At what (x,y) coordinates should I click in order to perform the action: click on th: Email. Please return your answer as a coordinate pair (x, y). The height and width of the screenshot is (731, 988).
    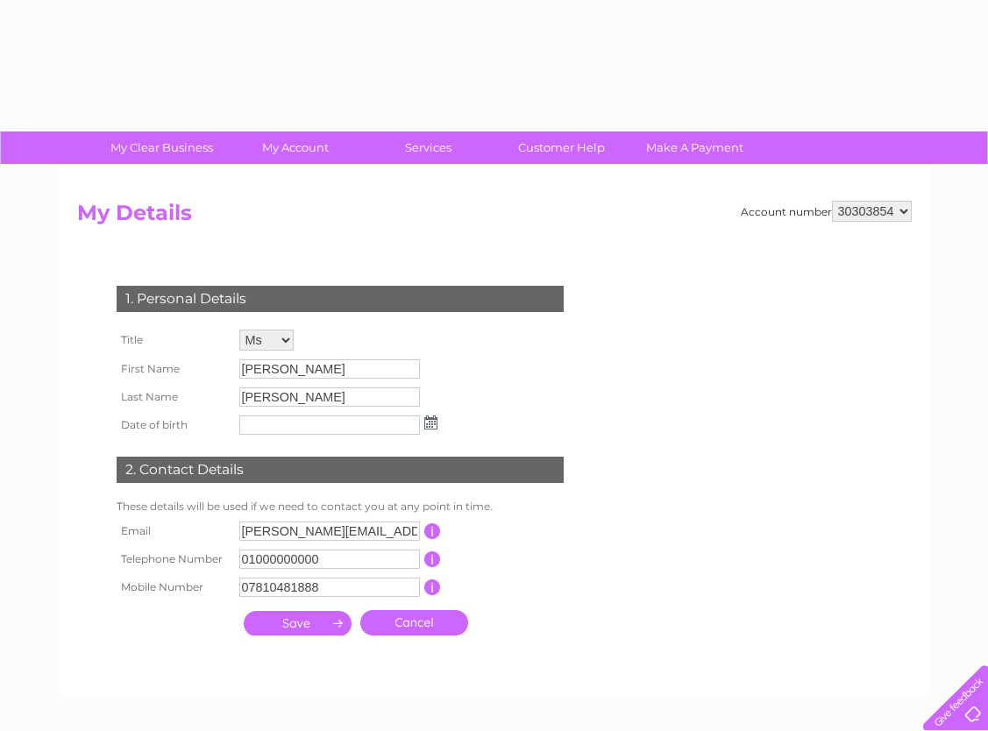
    Looking at the image, I should click on (174, 531).